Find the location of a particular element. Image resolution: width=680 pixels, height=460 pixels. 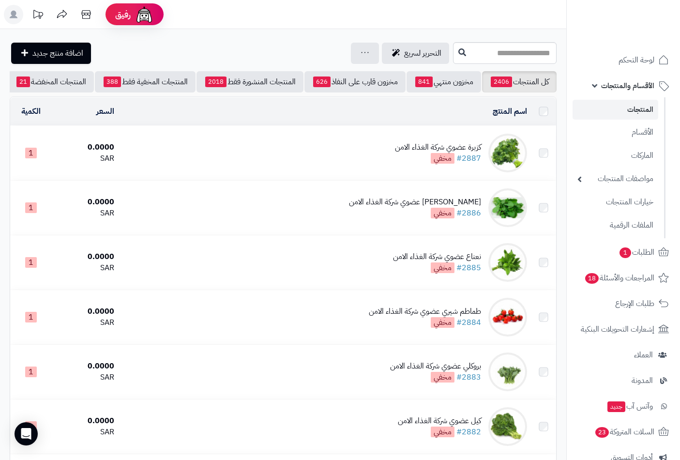

a: الملفات الرقمية is located at coordinates (615, 225).